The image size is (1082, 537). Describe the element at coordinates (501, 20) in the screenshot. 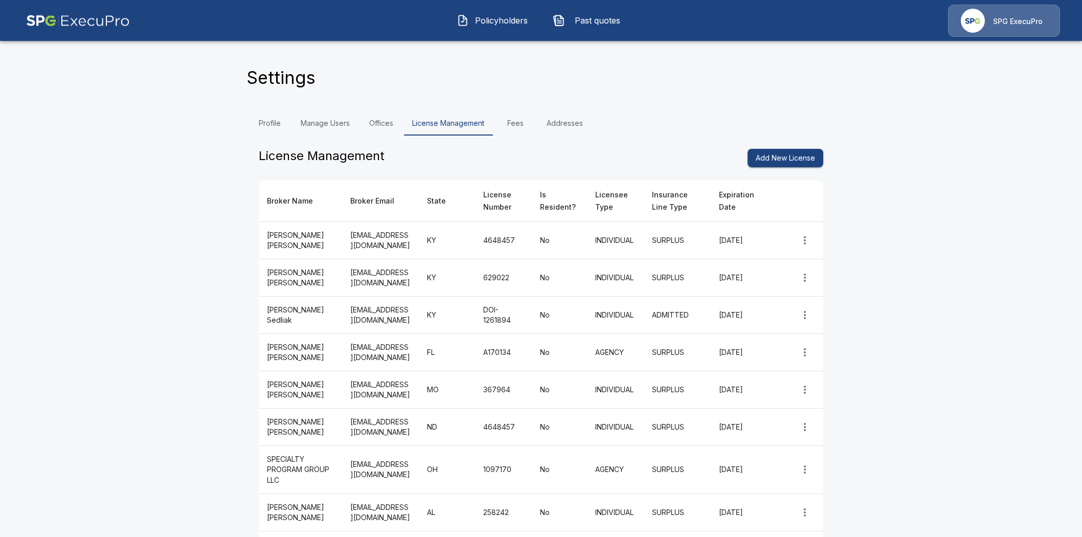

I see `span: Policyholders` at that location.